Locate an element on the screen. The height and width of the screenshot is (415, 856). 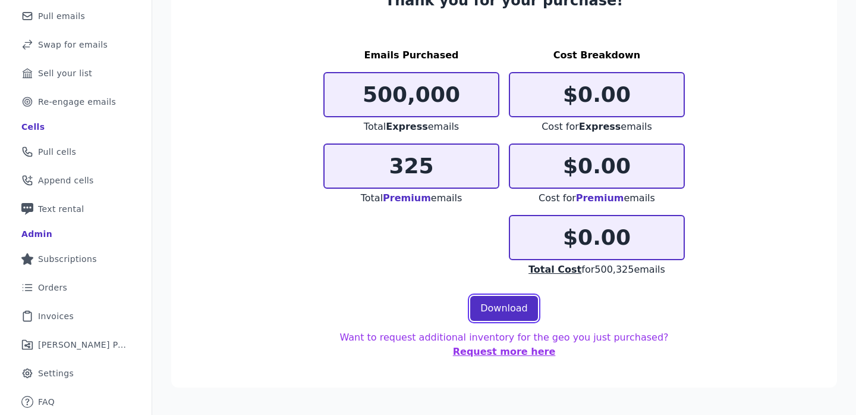
span: Orders is located at coordinates (52, 287).